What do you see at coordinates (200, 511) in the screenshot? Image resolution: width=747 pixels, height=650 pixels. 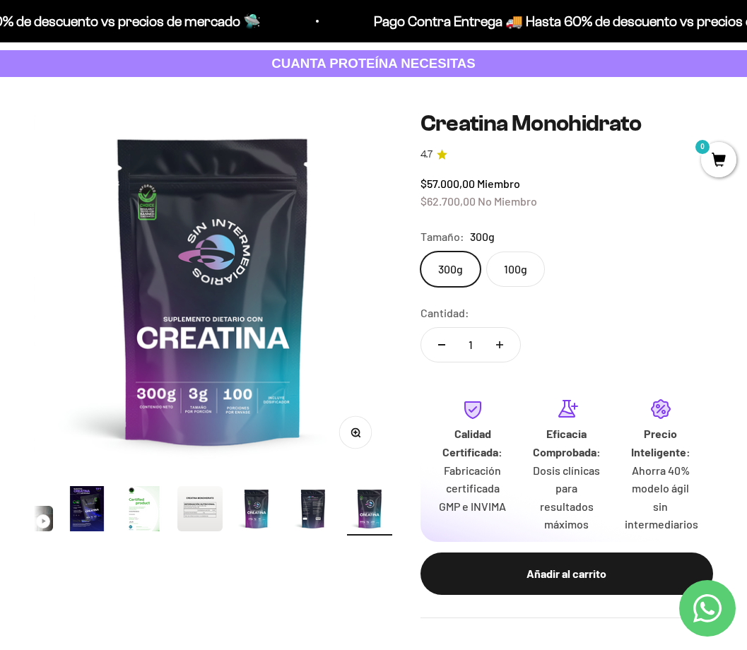 I see `button: Ir al artículo 6` at bounding box center [200, 511].